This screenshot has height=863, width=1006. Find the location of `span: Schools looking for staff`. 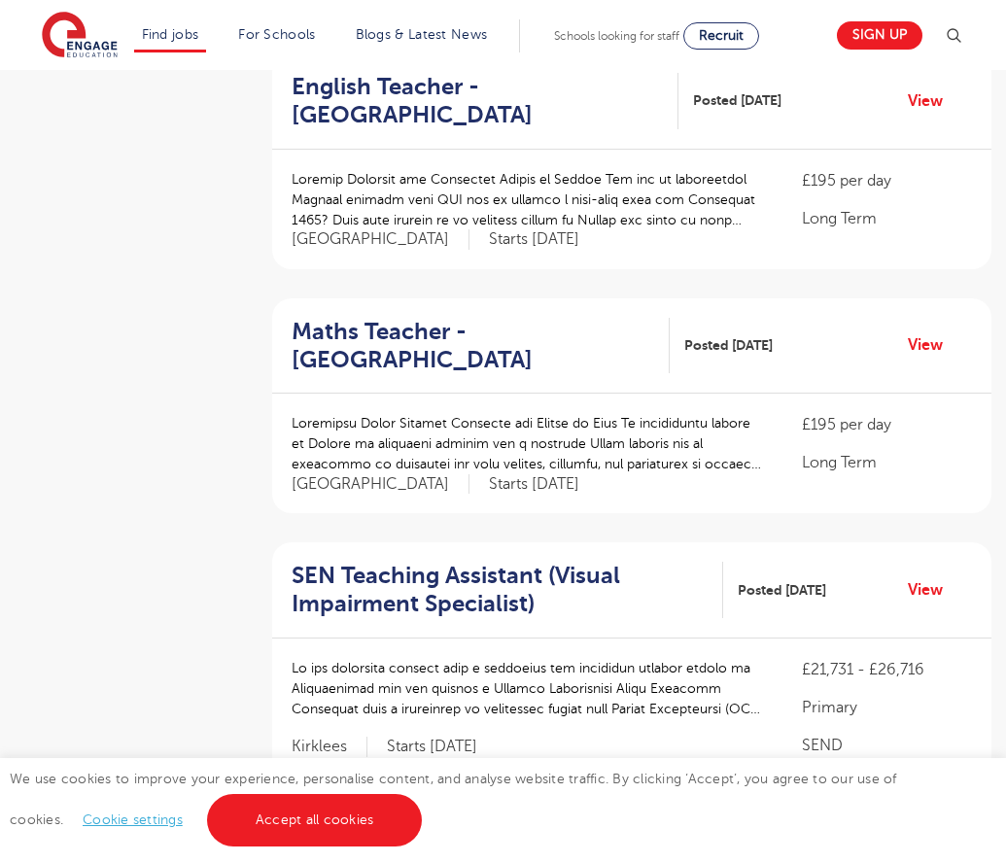

span: Schools looking for staff is located at coordinates (616, 36).